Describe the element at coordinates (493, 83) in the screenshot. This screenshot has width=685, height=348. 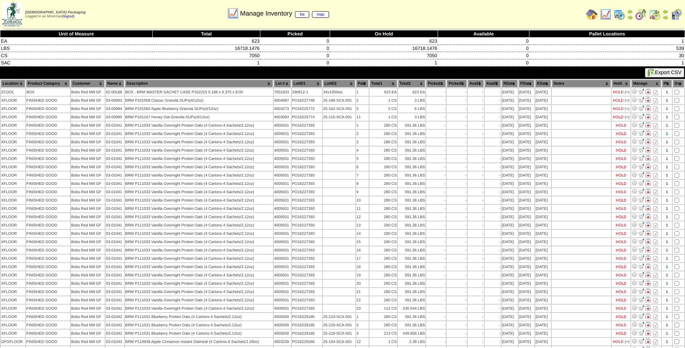
I see `th: Avail2` at that location.